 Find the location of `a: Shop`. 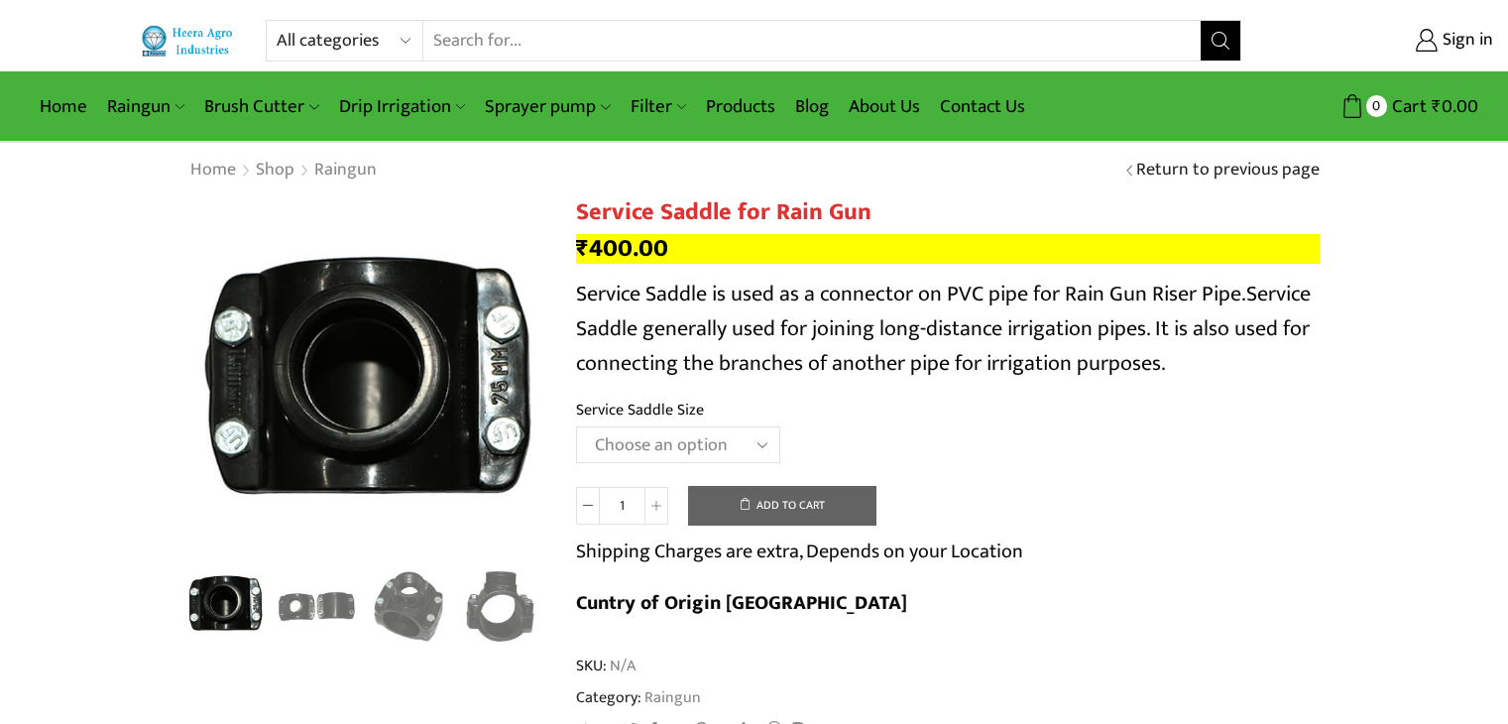

a: Shop is located at coordinates (275, 170).